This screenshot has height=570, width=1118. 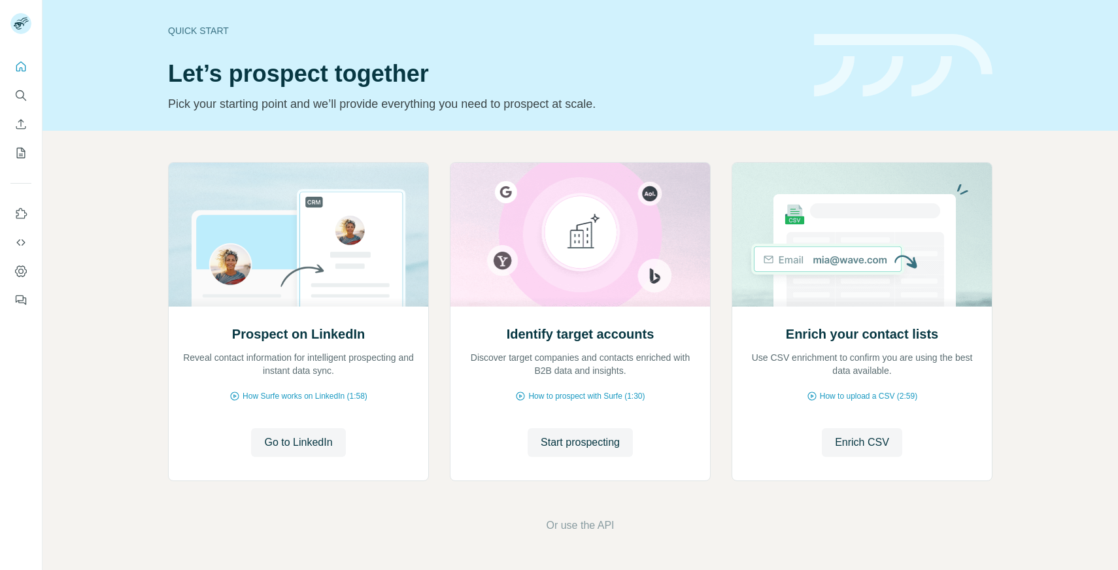 I want to click on button: Feedback, so click(x=21, y=300).